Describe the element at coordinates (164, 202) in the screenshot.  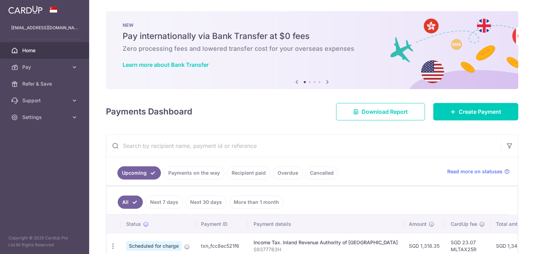
I see `a: Next 7 days` at that location.